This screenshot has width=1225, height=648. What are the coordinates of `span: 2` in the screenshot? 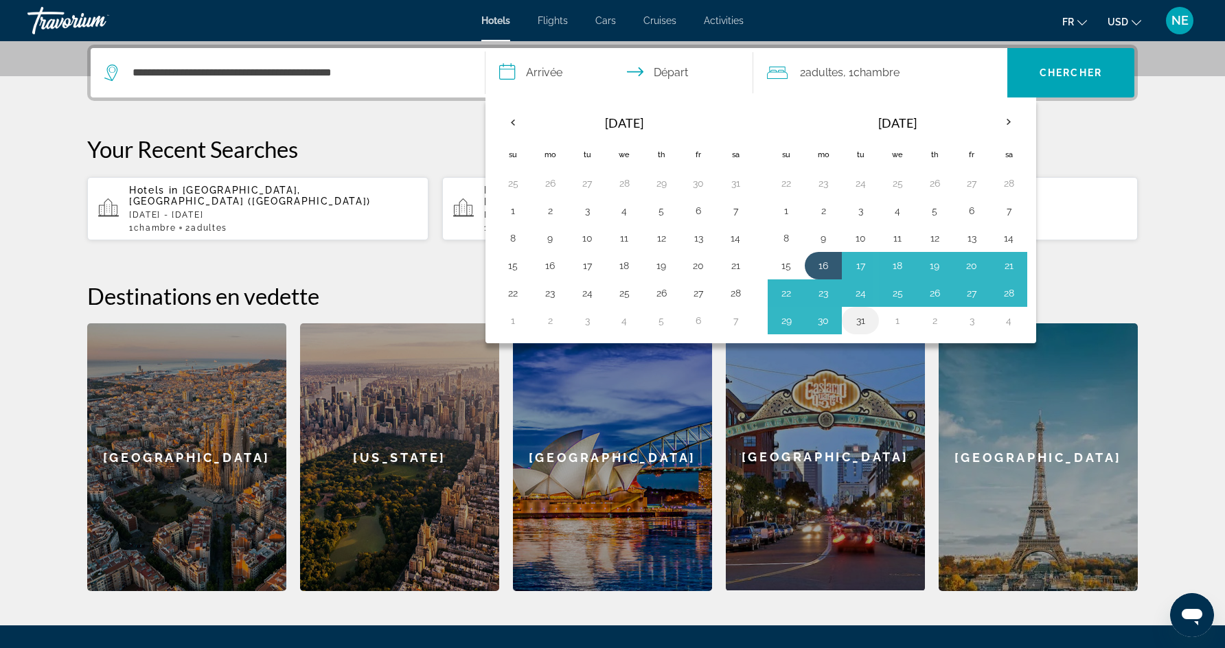 It's located at (206, 228).